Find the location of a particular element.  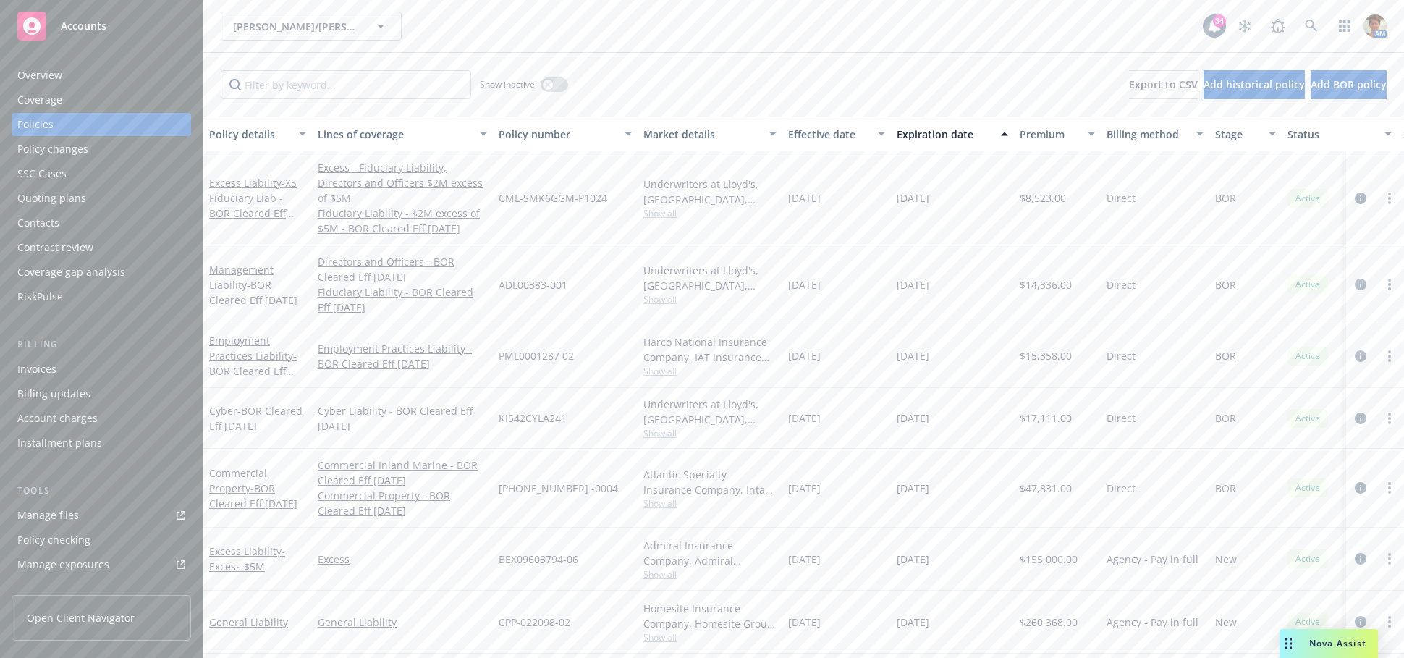

img: photo is located at coordinates (1375, 26).